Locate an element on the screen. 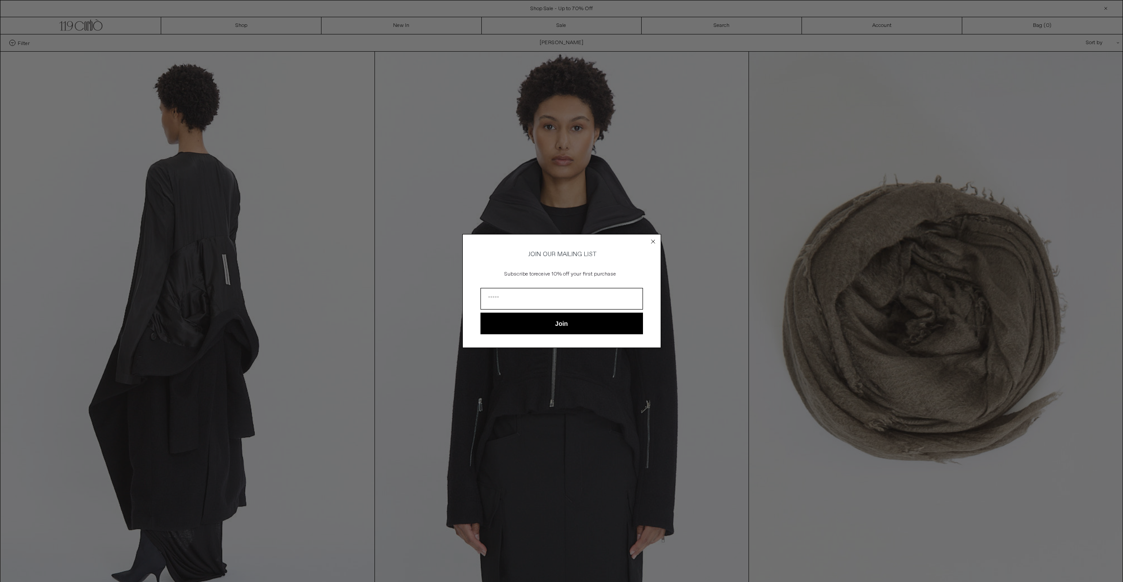  button: Close dialog is located at coordinates (653, 241).